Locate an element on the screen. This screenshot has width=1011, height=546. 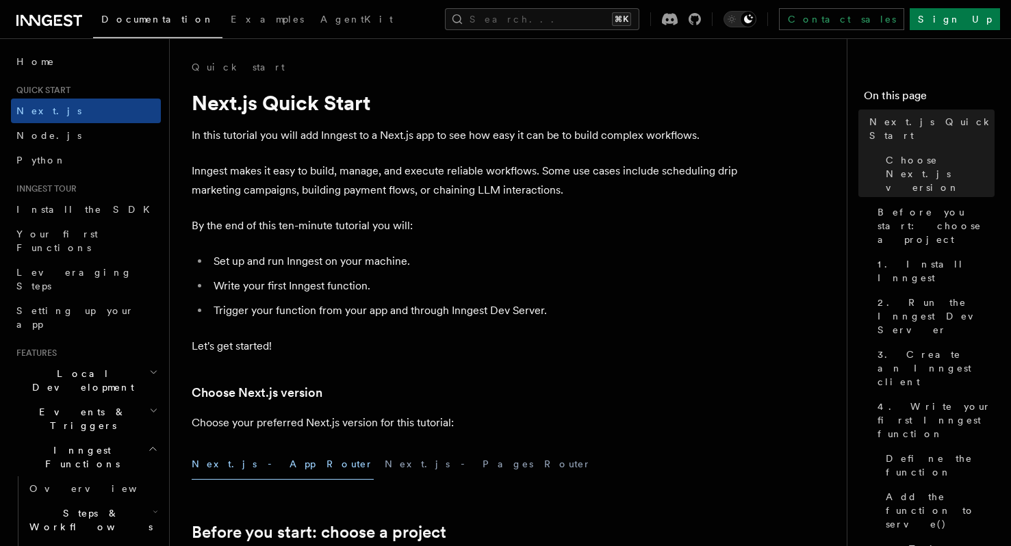
span: Examples is located at coordinates (267, 19).